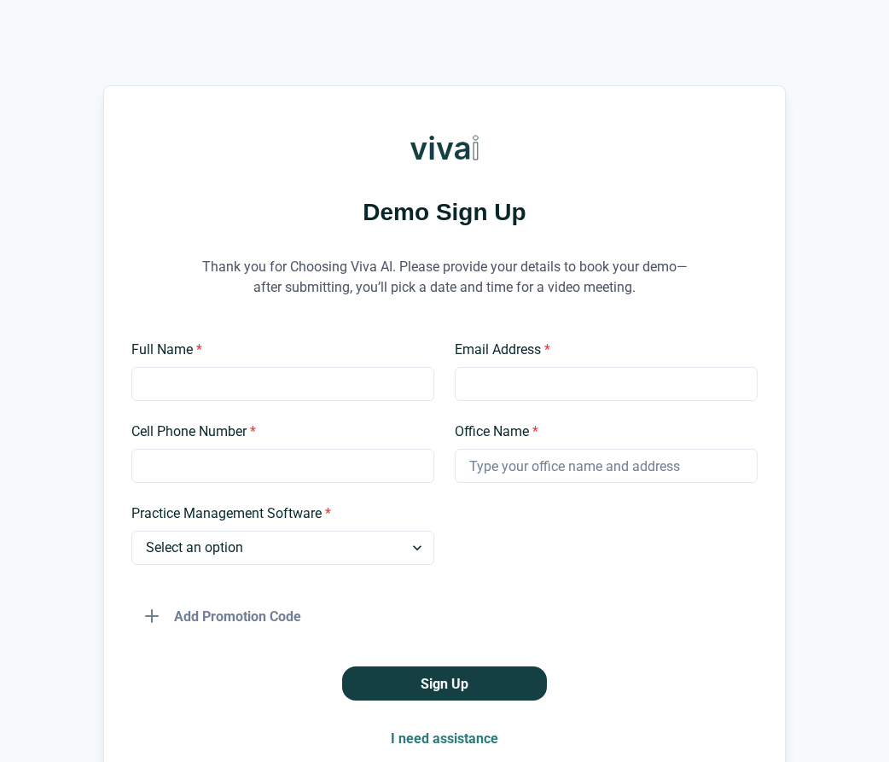 The image size is (889, 762). Describe the element at coordinates (223, 616) in the screenshot. I see `button: Add Promotion Code` at that location.